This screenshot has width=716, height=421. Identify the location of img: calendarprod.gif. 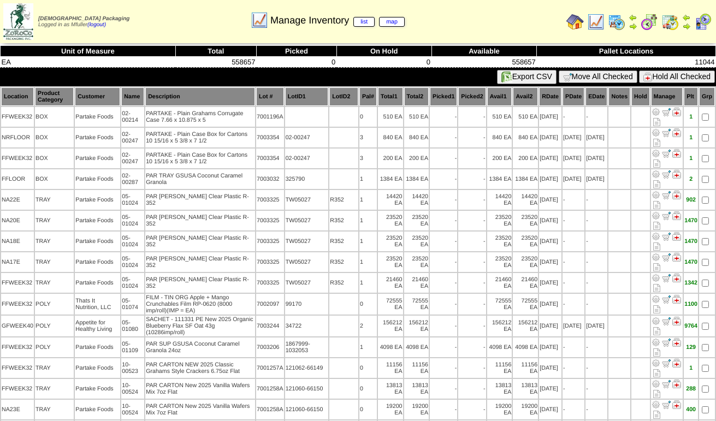
(617, 22).